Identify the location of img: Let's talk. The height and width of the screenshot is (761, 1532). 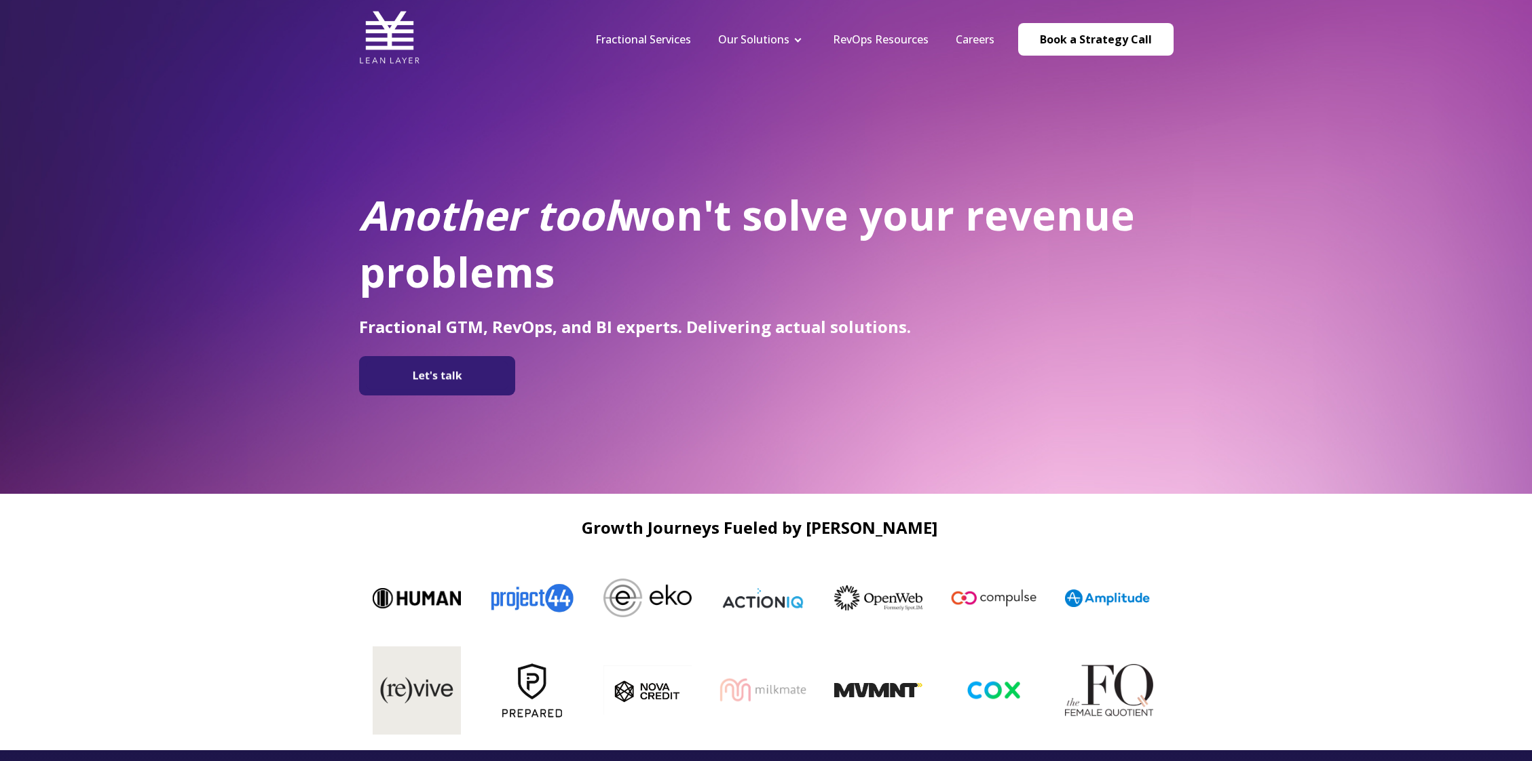
(437, 376).